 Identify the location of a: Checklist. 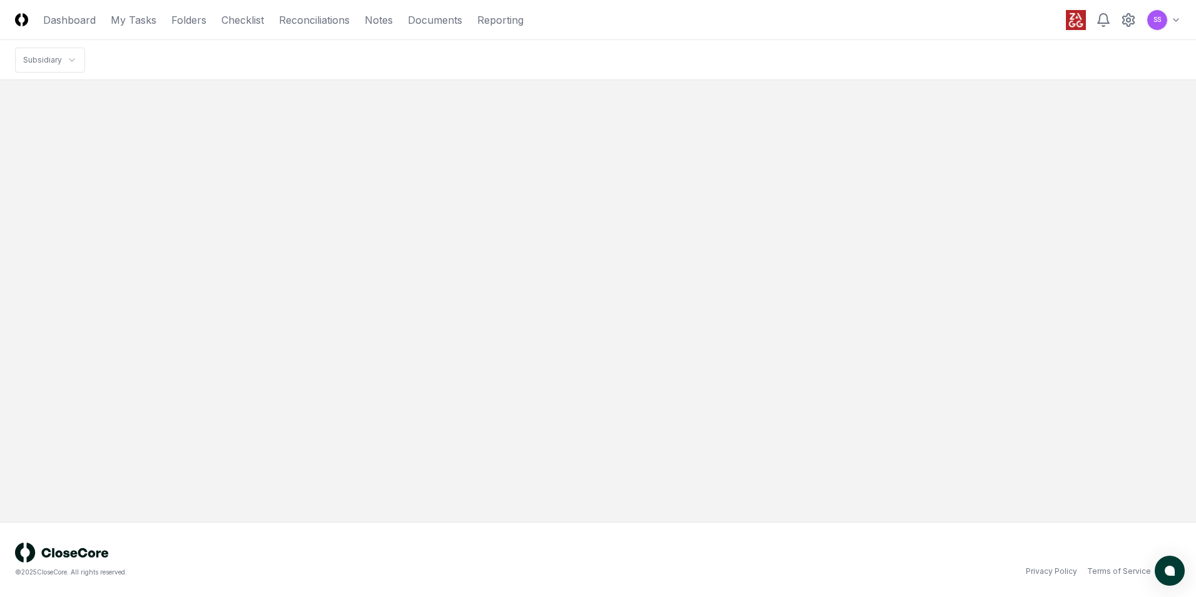
(243, 20).